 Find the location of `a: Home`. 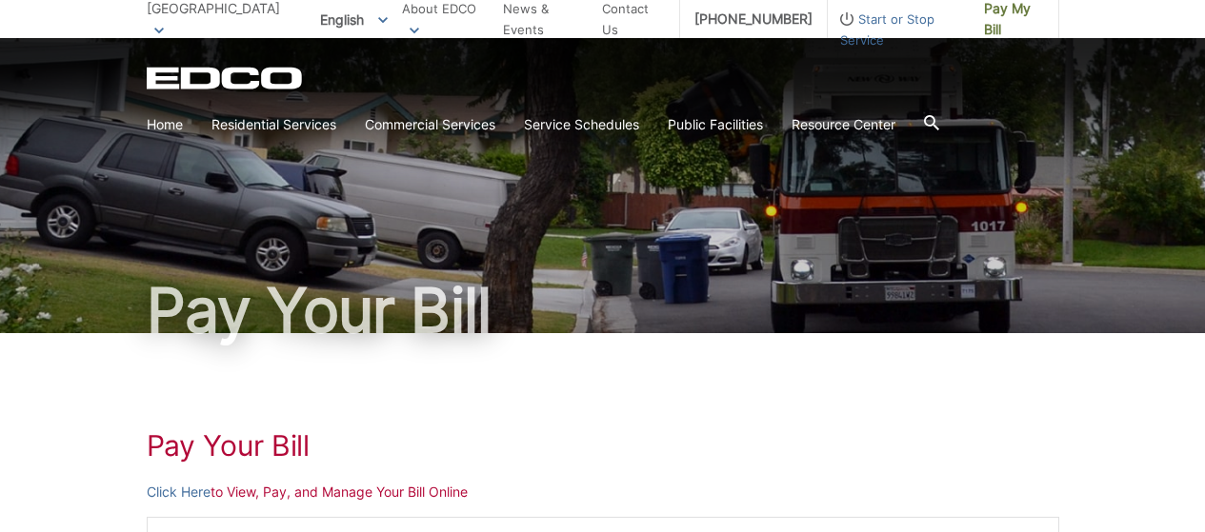

a: Home is located at coordinates (165, 125).